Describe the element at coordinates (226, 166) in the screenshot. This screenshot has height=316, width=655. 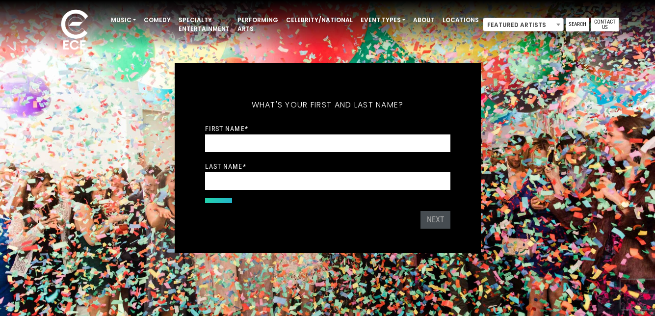
I see `label: Last Name` at that location.